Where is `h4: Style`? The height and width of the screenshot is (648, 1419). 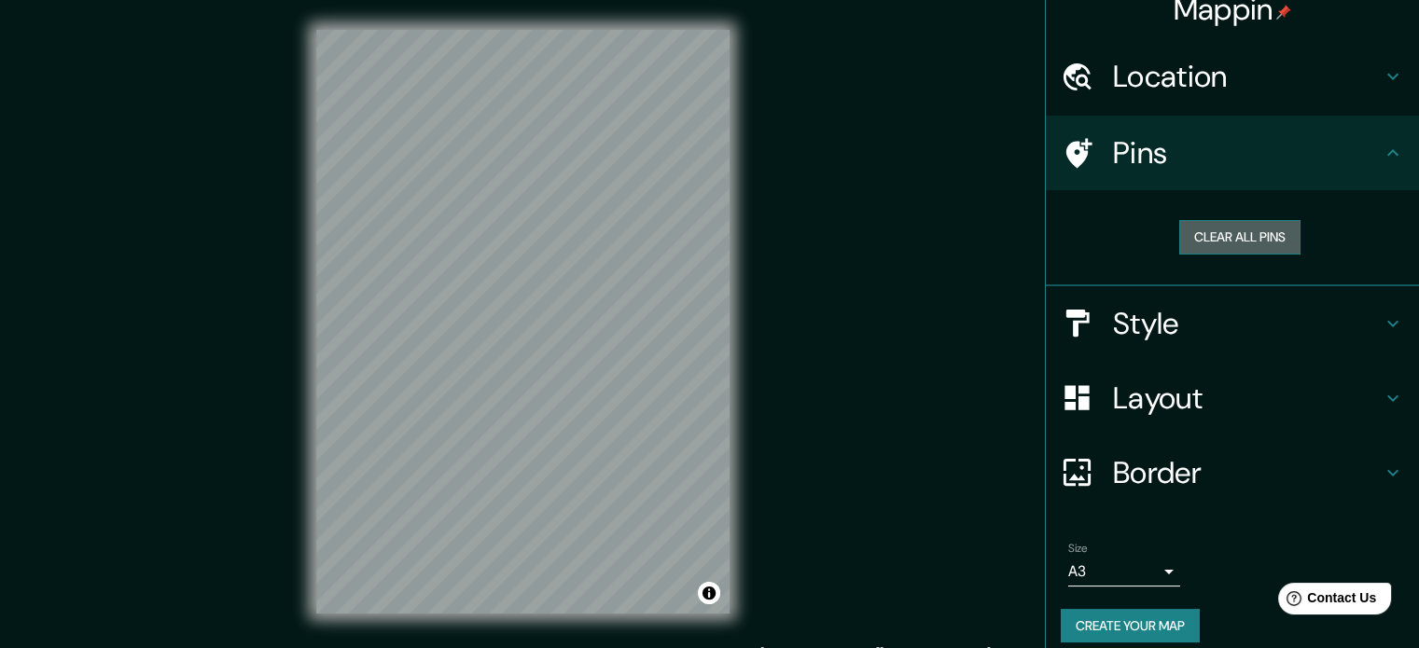 h4: Style is located at coordinates (1247, 324).